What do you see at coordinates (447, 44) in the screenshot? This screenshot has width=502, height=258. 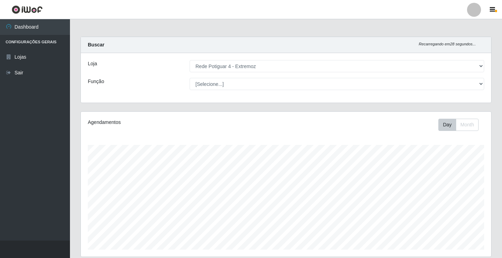 I see `i: Recarregando em 28 segundos...` at bounding box center [447, 44].